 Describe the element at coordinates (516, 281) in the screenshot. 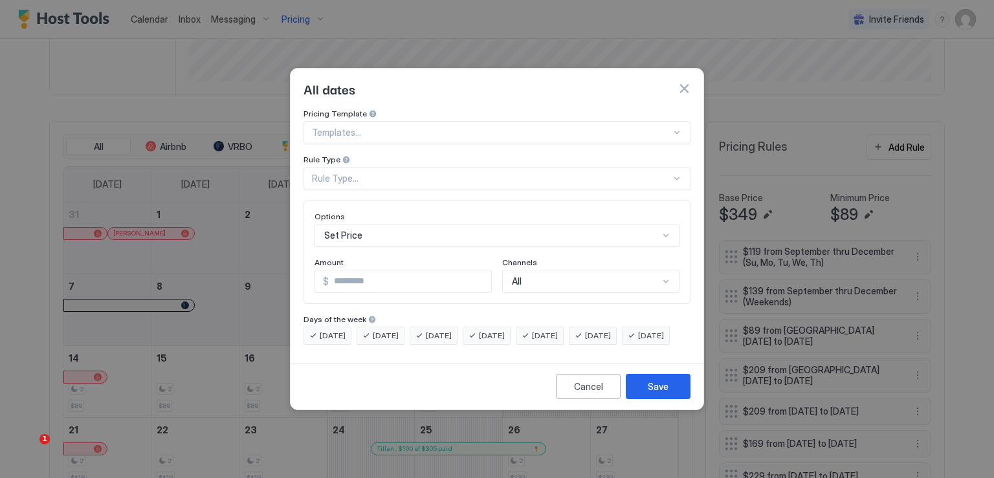

I see `span: All` at that location.